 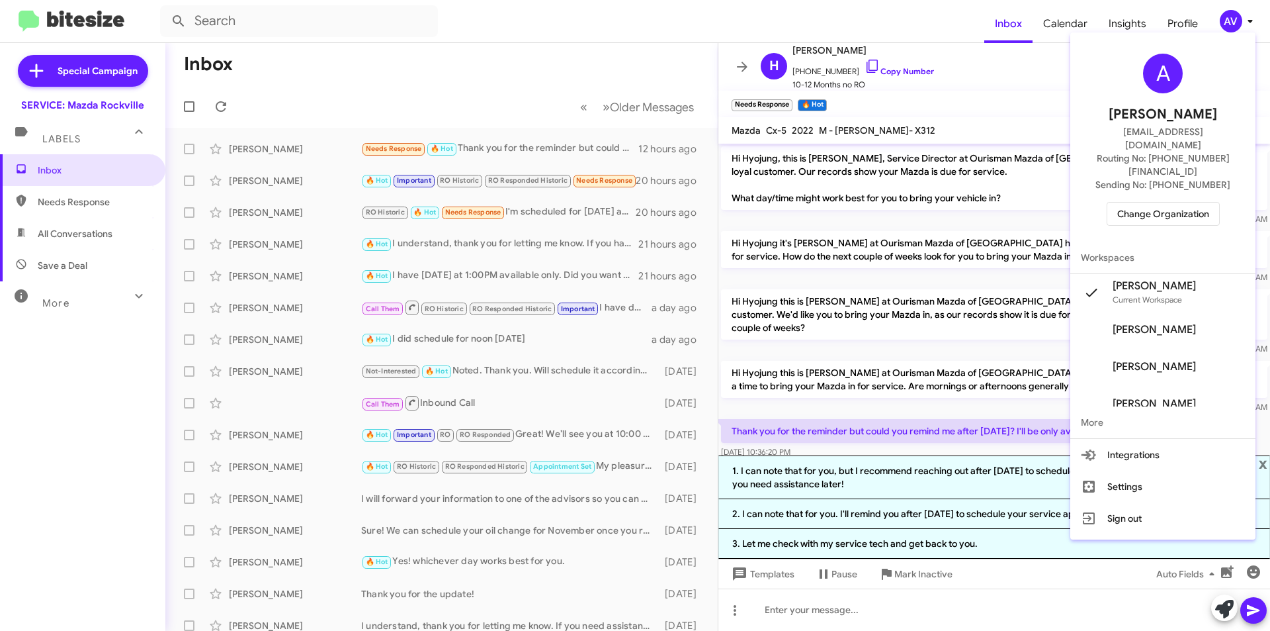 I want to click on button: Settings, so click(x=1163, y=486).